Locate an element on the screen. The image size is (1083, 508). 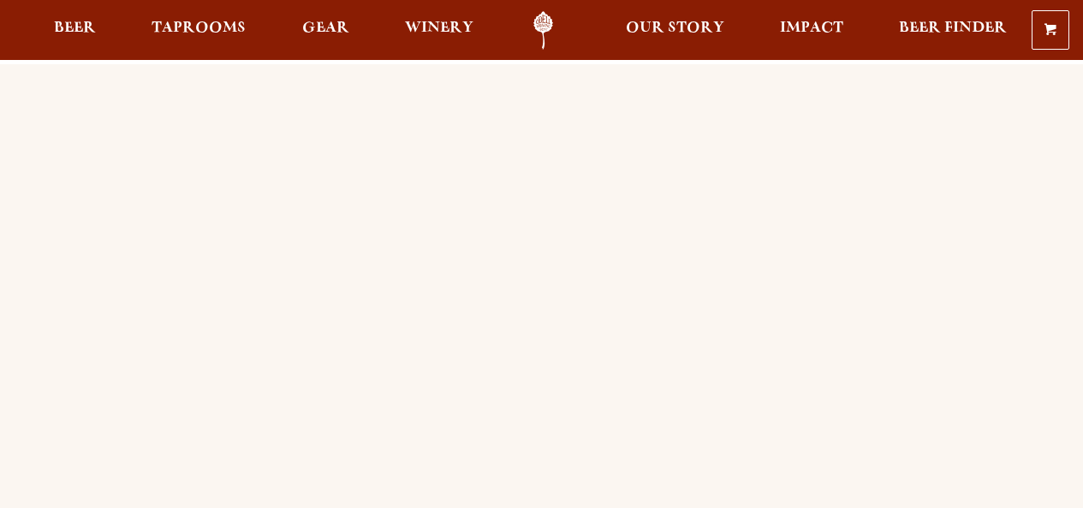
span: Winery is located at coordinates (439, 28).